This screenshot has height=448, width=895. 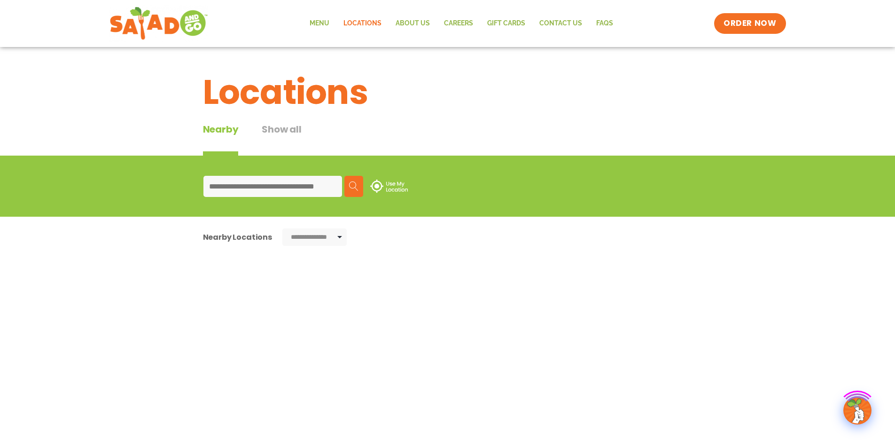 I want to click on button: Show all, so click(x=281, y=139).